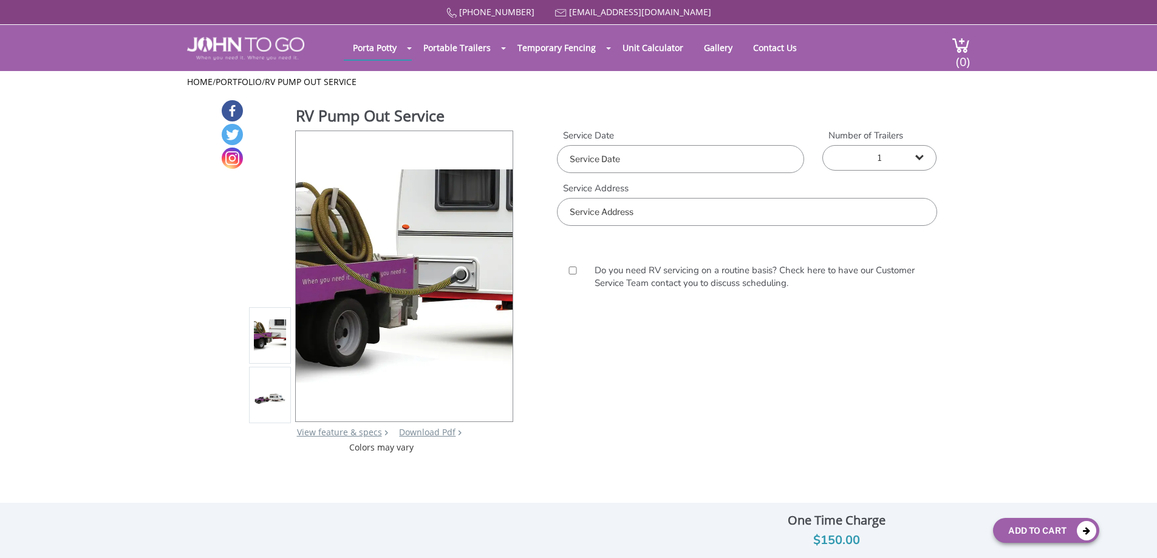 The width and height of the screenshot is (1157, 558). Describe the element at coordinates (758, 277) in the screenshot. I see `label: Do you need RV servicing on a routine basis? Check here to have our Customer Service Team contact...` at that location.